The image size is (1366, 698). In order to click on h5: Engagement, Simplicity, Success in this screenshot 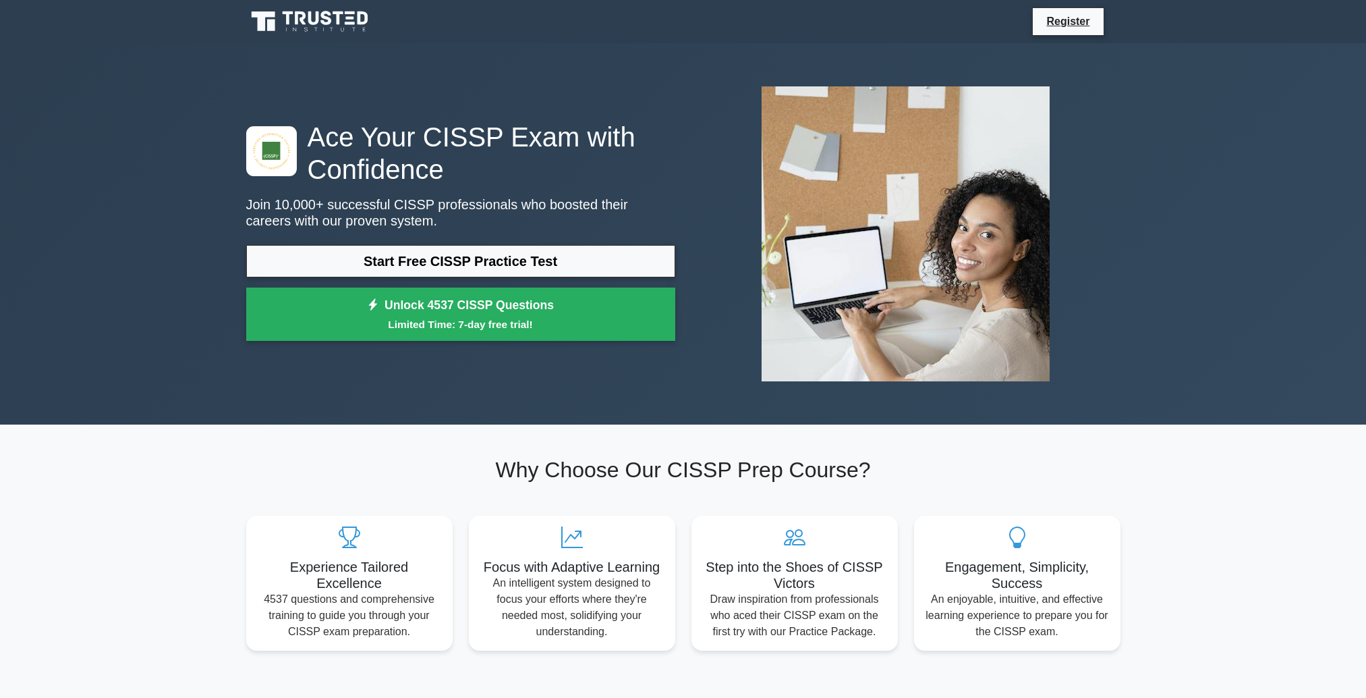, I will do `click(1018, 575)`.